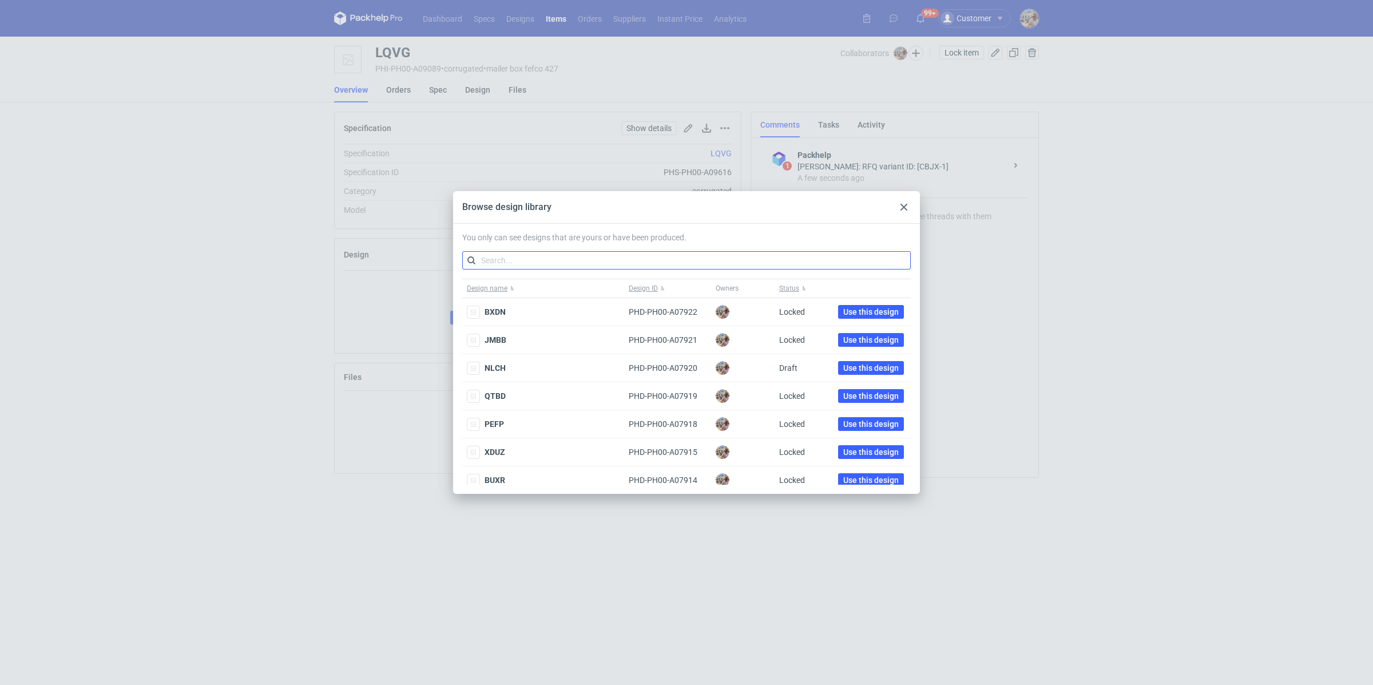  I want to click on div: QTBD, so click(543, 396).